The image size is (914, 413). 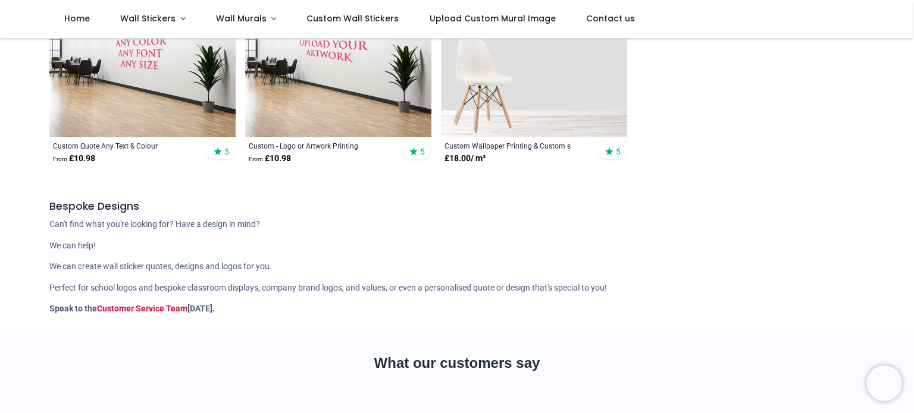 I want to click on p: We can create wall sticker quotes, designs and logos for you., so click(x=457, y=267).